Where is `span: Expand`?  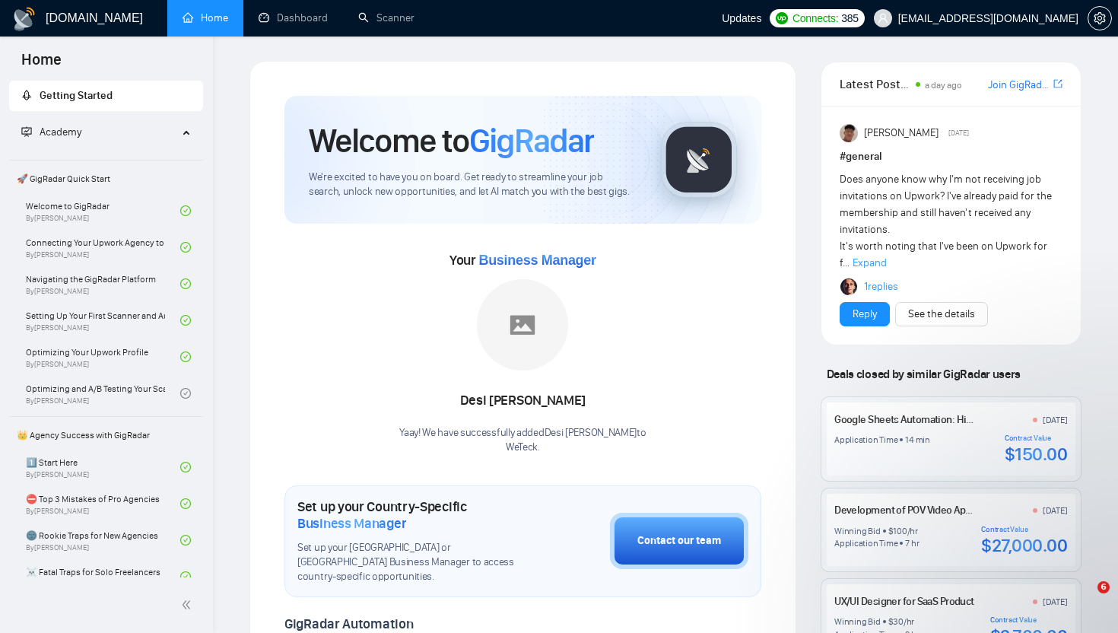
span: Expand is located at coordinates (869, 262).